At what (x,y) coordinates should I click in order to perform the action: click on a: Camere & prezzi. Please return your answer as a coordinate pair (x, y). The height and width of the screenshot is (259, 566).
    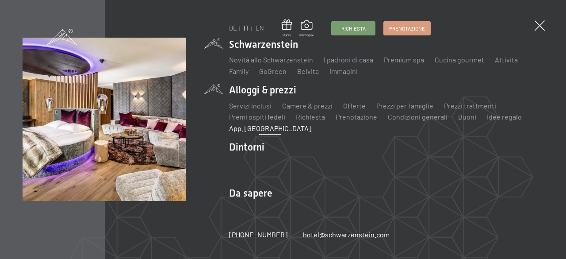
    Looking at the image, I should click on (307, 105).